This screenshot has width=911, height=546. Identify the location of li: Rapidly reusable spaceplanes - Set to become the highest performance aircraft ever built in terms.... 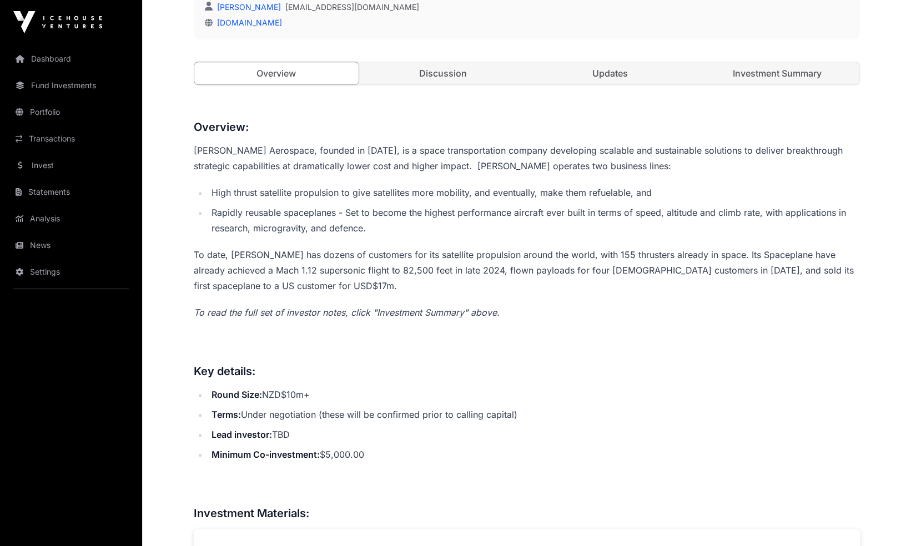
(534, 220).